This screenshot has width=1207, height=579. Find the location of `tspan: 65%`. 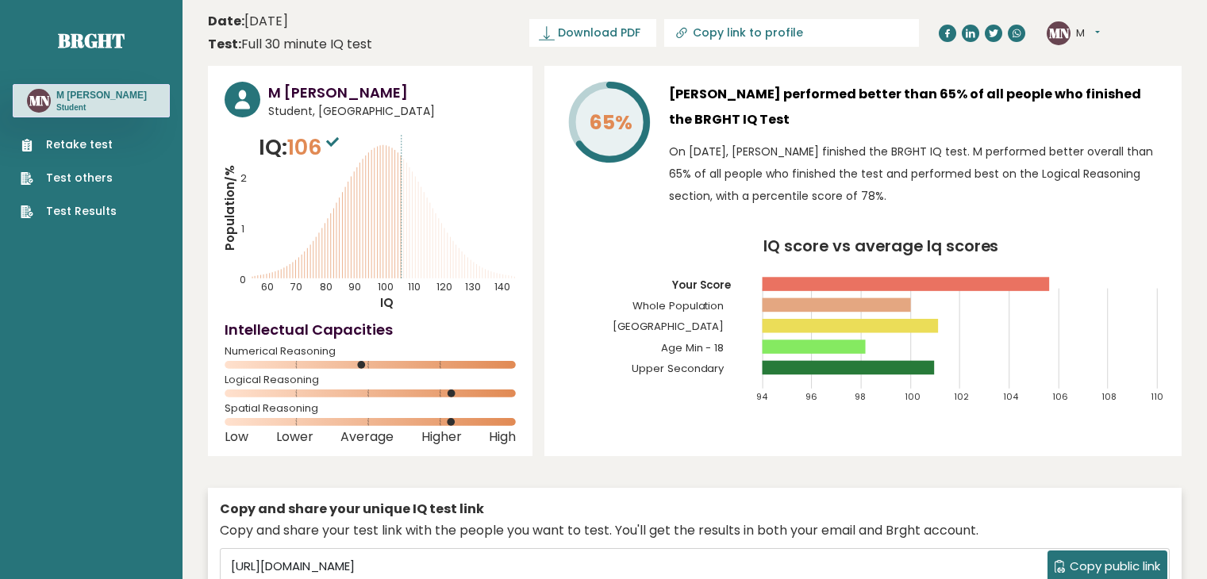

tspan: 65% is located at coordinates (610, 122).